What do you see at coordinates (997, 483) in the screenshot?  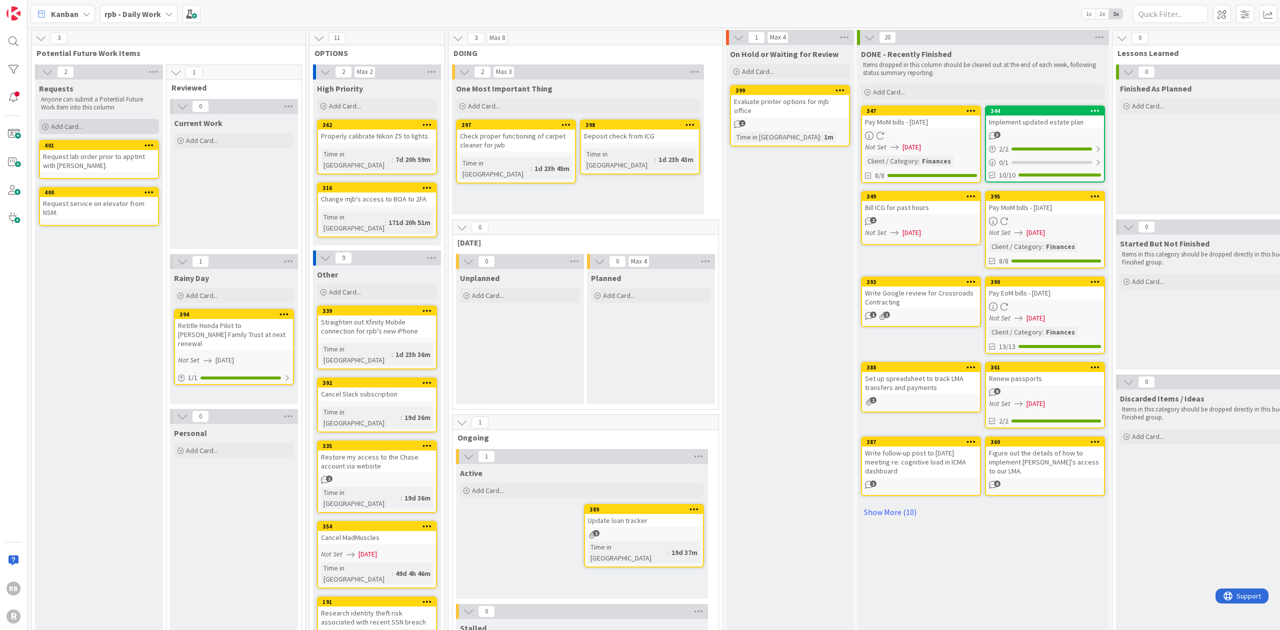 I see `span: 8` at bounding box center [997, 483].